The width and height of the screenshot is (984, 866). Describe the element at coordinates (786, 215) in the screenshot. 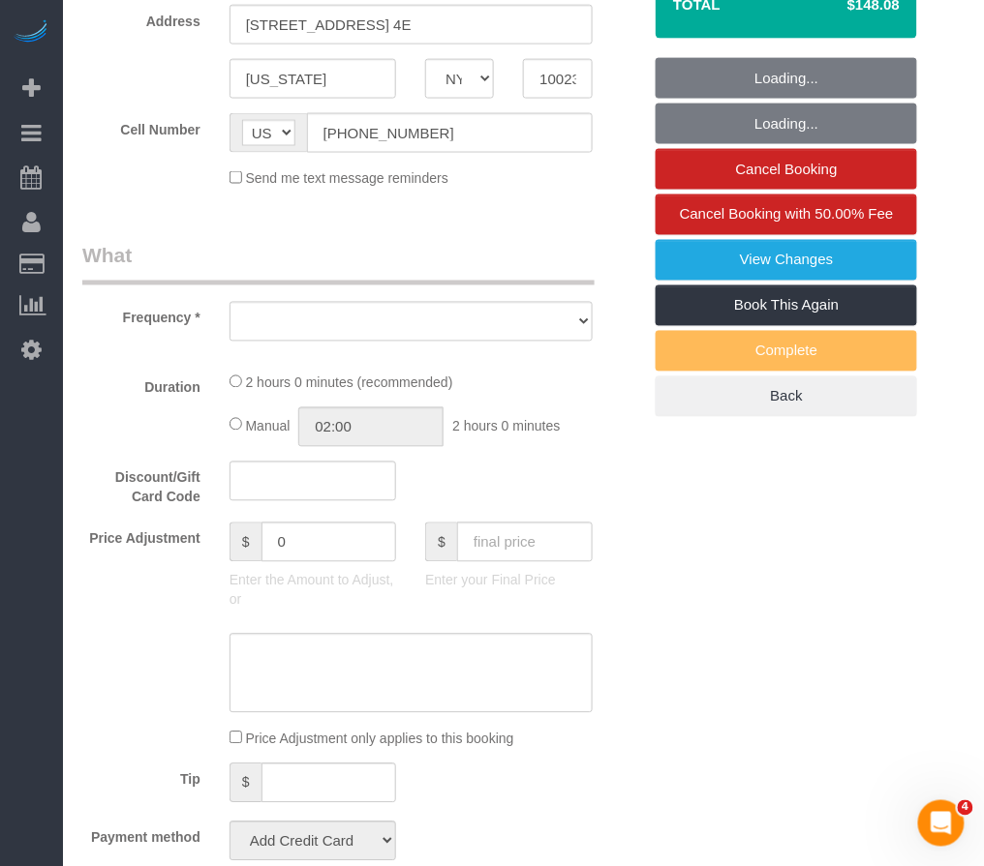

I see `a: Cancel Booking with 50.00% Fee` at that location.